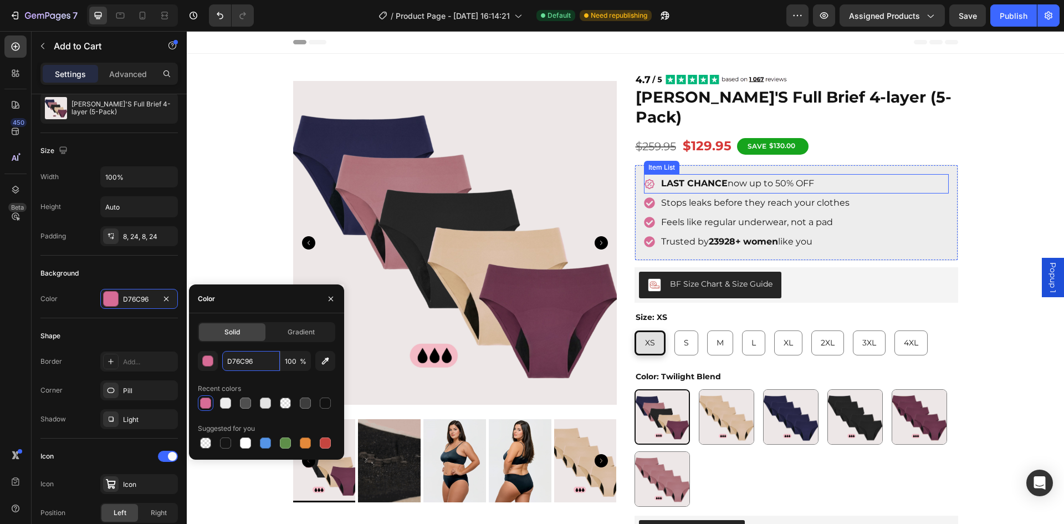 The width and height of the screenshot is (1064, 524). I want to click on div: Publish, so click(1013, 16).